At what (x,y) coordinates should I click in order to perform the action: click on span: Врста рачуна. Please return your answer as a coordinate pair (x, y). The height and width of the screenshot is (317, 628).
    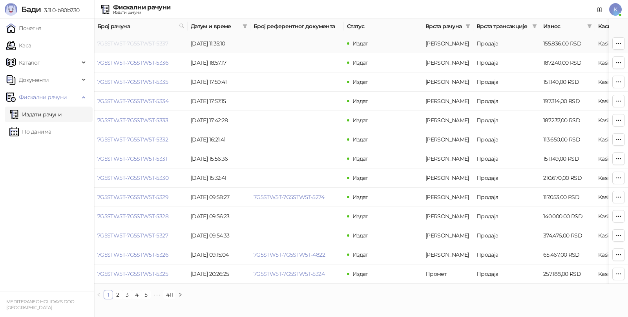
    Looking at the image, I should click on (444, 26).